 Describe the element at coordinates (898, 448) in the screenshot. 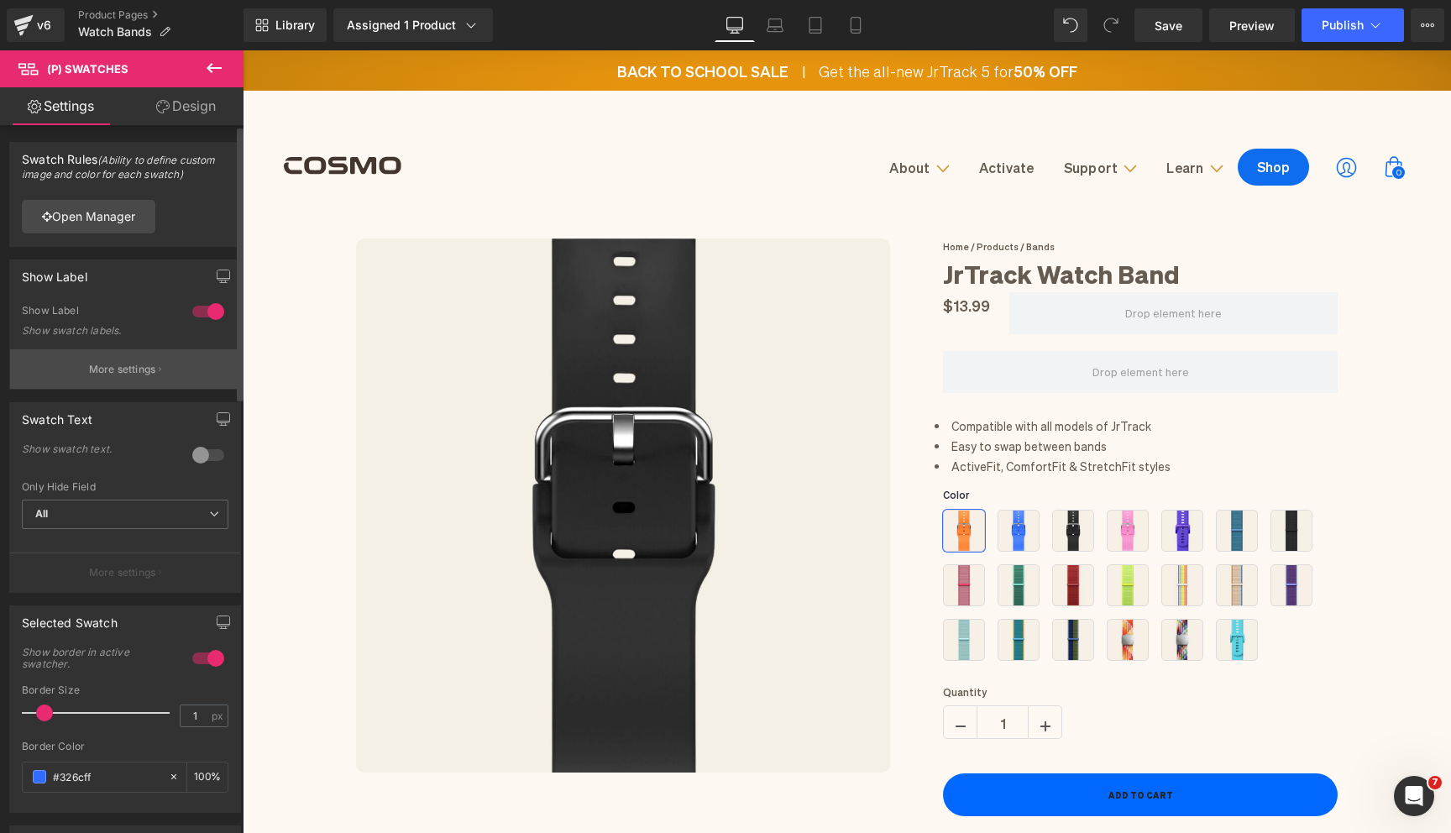

I see `label: Color` at that location.